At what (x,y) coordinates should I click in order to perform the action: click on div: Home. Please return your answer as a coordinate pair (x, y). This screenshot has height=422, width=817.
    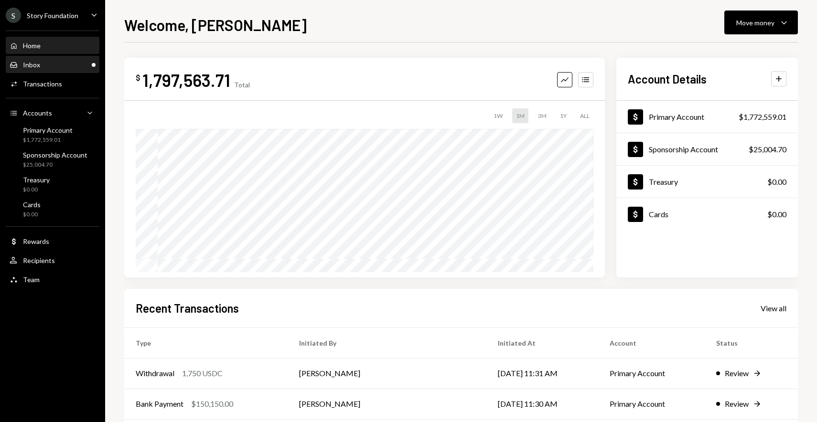
    Looking at the image, I should click on (32, 45).